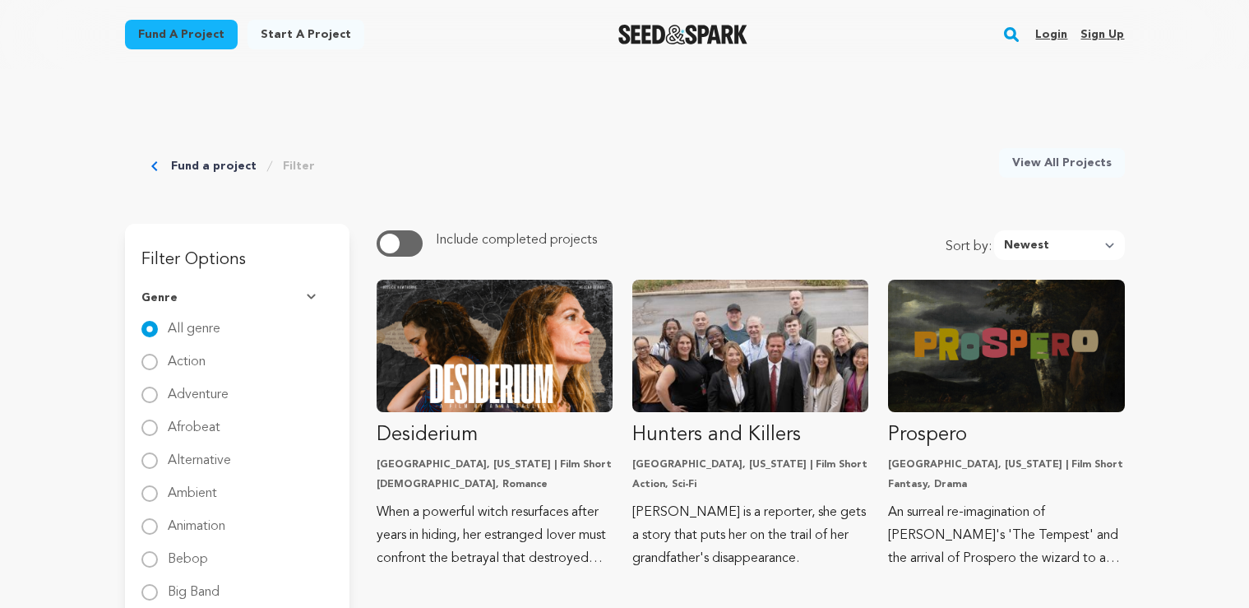  Describe the element at coordinates (187, 355) in the screenshot. I see `label: Action` at that location.